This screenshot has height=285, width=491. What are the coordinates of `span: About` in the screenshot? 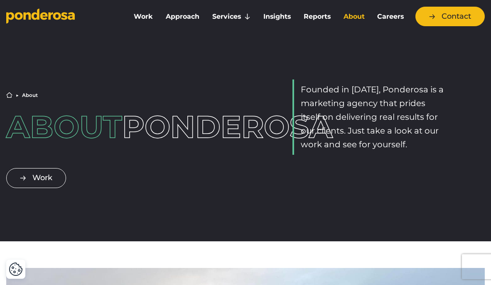 It's located at (64, 126).